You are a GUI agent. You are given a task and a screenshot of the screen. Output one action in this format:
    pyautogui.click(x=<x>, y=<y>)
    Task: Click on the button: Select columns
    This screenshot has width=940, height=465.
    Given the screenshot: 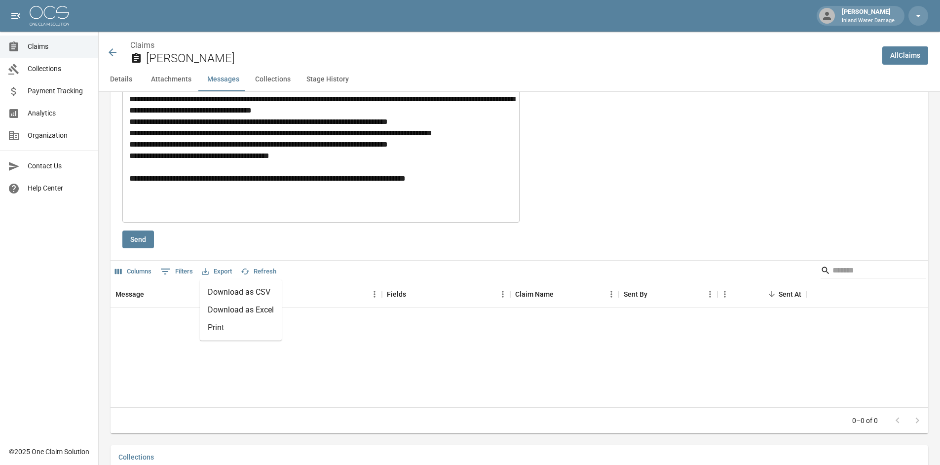 What is the action you would take?
    pyautogui.click(x=133, y=271)
    